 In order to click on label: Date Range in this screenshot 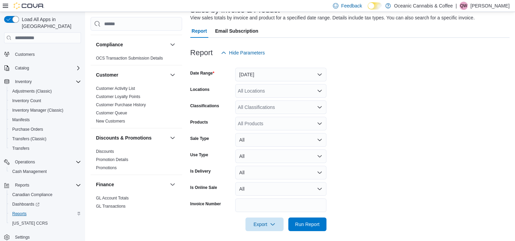, I will do `click(202, 73)`.